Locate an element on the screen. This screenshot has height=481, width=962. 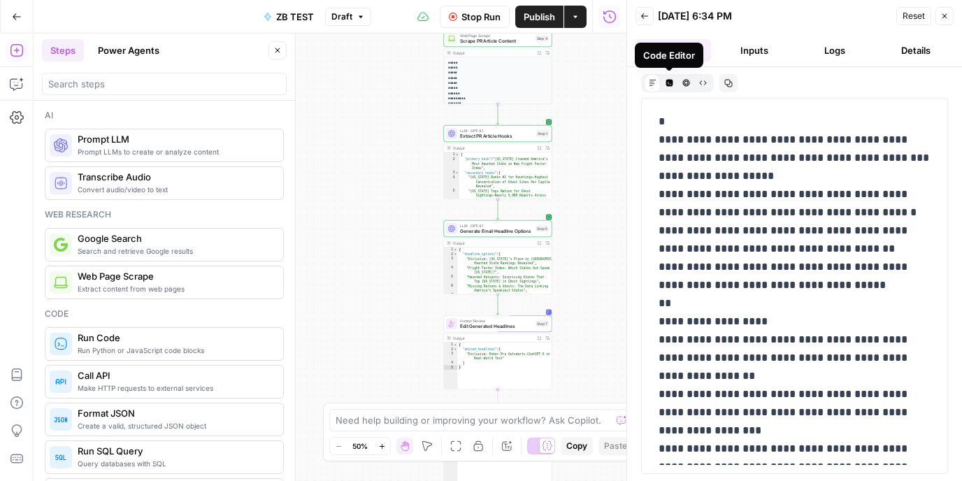
span: Toggle code folding, rows 1 through 5 is located at coordinates (456, 345).